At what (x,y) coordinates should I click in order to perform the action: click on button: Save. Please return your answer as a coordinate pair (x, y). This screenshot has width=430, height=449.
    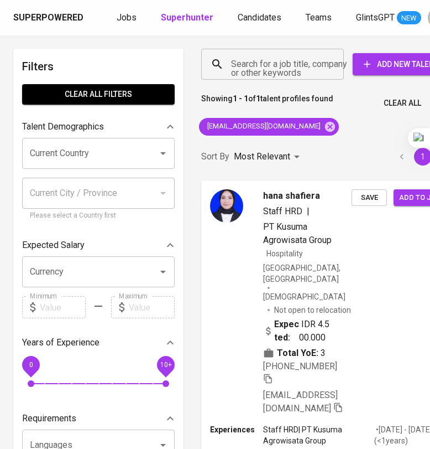
    Looking at the image, I should click on (370, 198).